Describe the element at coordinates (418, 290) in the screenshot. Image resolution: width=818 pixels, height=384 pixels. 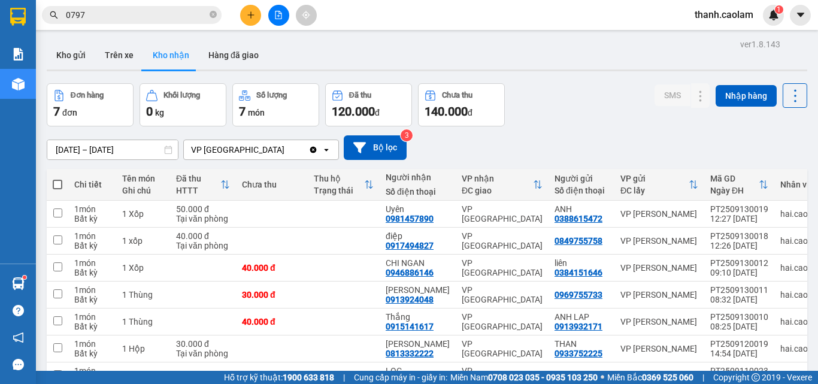
I see `div: Minh Hoa` at that location.